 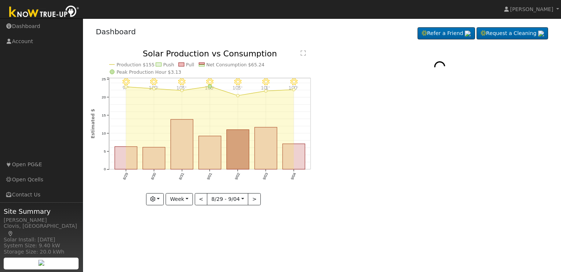 I want to click on div: Storage Size: 20.0 kWh, so click(x=41, y=252).